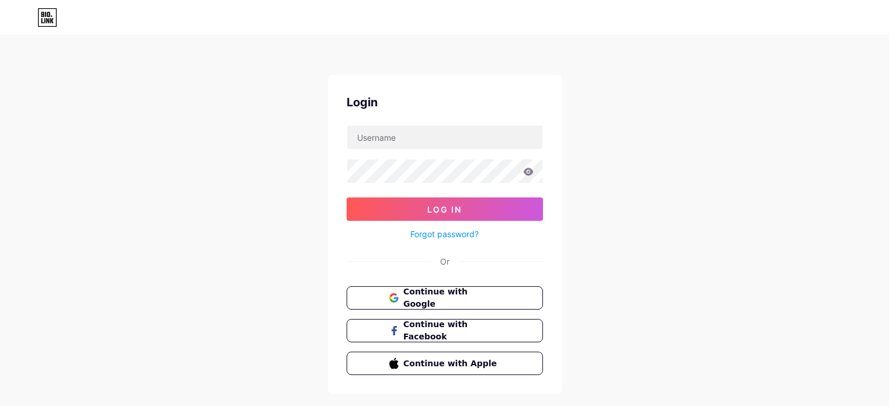 The height and width of the screenshot is (406, 889). Describe the element at coordinates (445, 298) in the screenshot. I see `button: Continue with Google` at that location.